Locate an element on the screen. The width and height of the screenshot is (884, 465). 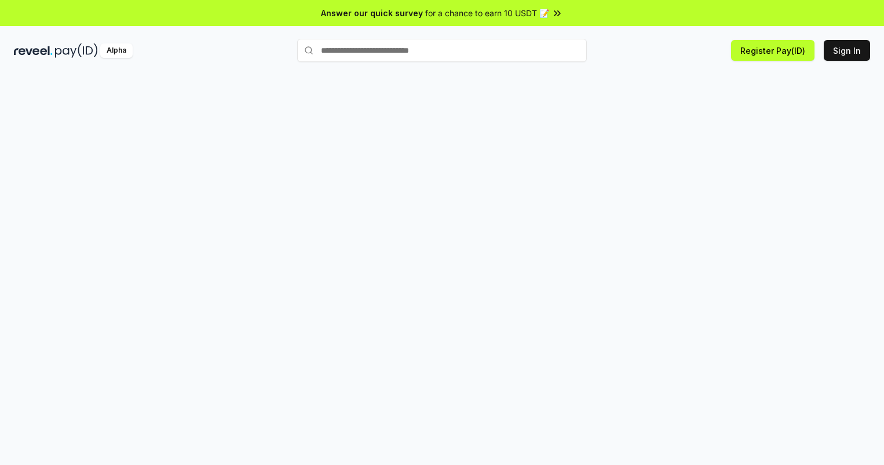
span: Answer our quick survey is located at coordinates (372, 13).